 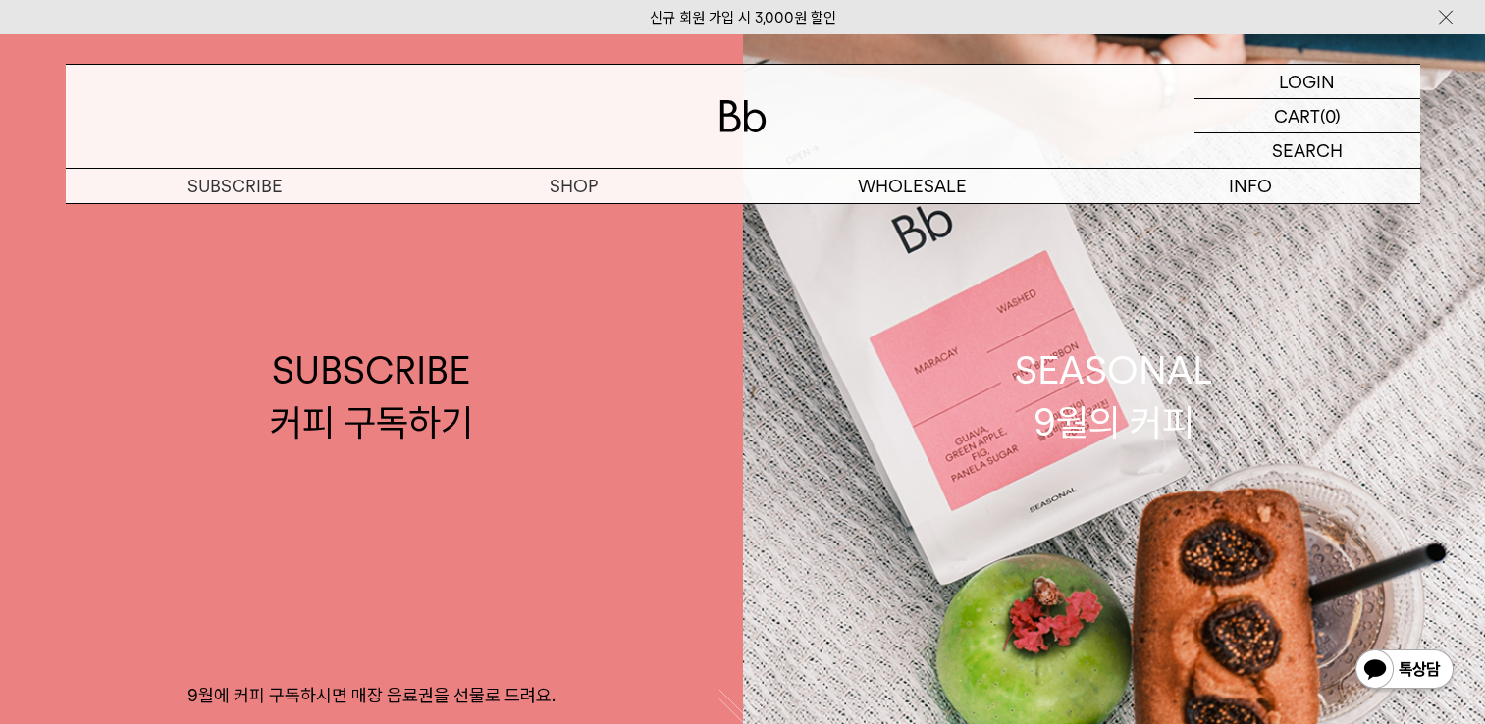 What do you see at coordinates (235, 186) in the screenshot?
I see `p: SUBSCRIBE` at bounding box center [235, 186].